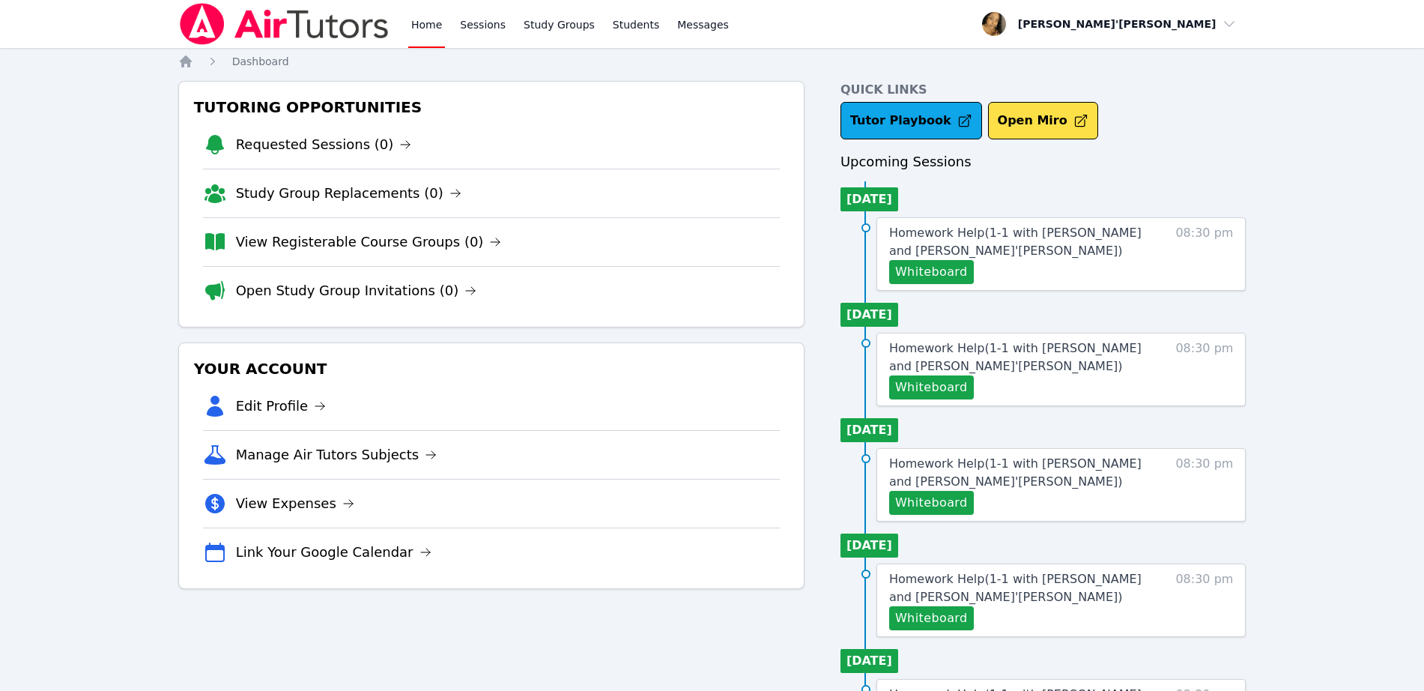 The width and height of the screenshot is (1424, 691). I want to click on a: Open Study Group Invitations (0), so click(357, 291).